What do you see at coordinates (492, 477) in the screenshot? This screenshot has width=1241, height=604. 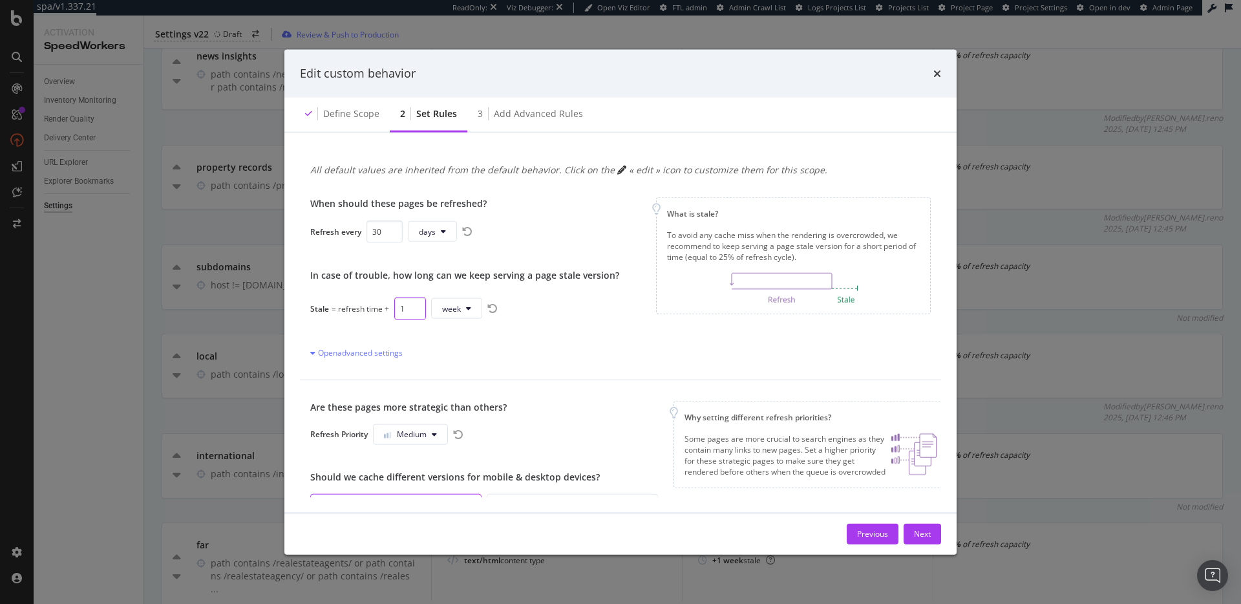 I see `div: Should we cache different versions for mobile & desktop devices?` at bounding box center [492, 477].